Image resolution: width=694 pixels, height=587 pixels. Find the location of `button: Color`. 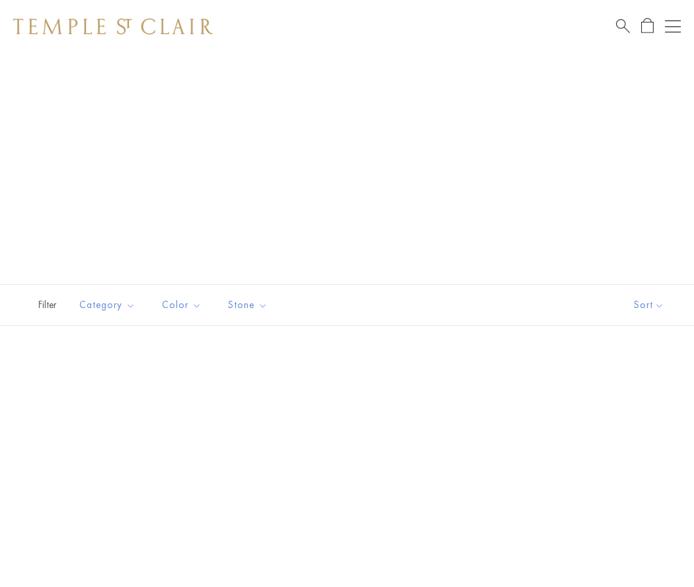

button: Color is located at coordinates (182, 305).